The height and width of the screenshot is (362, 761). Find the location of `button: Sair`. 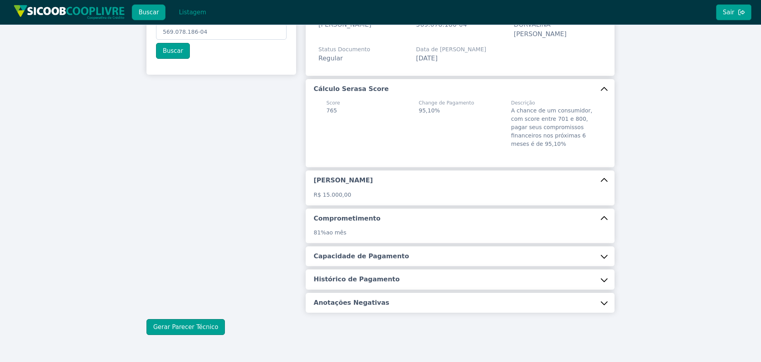

button: Sair is located at coordinates (733, 12).